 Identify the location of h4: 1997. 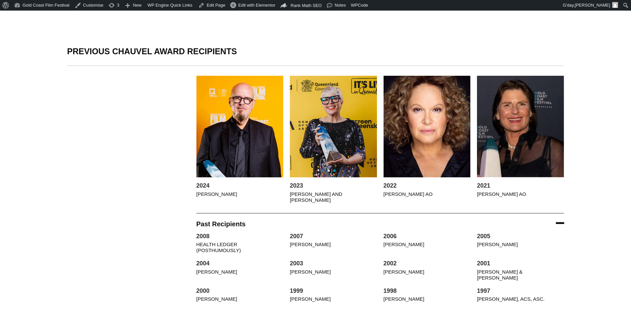
(520, 291).